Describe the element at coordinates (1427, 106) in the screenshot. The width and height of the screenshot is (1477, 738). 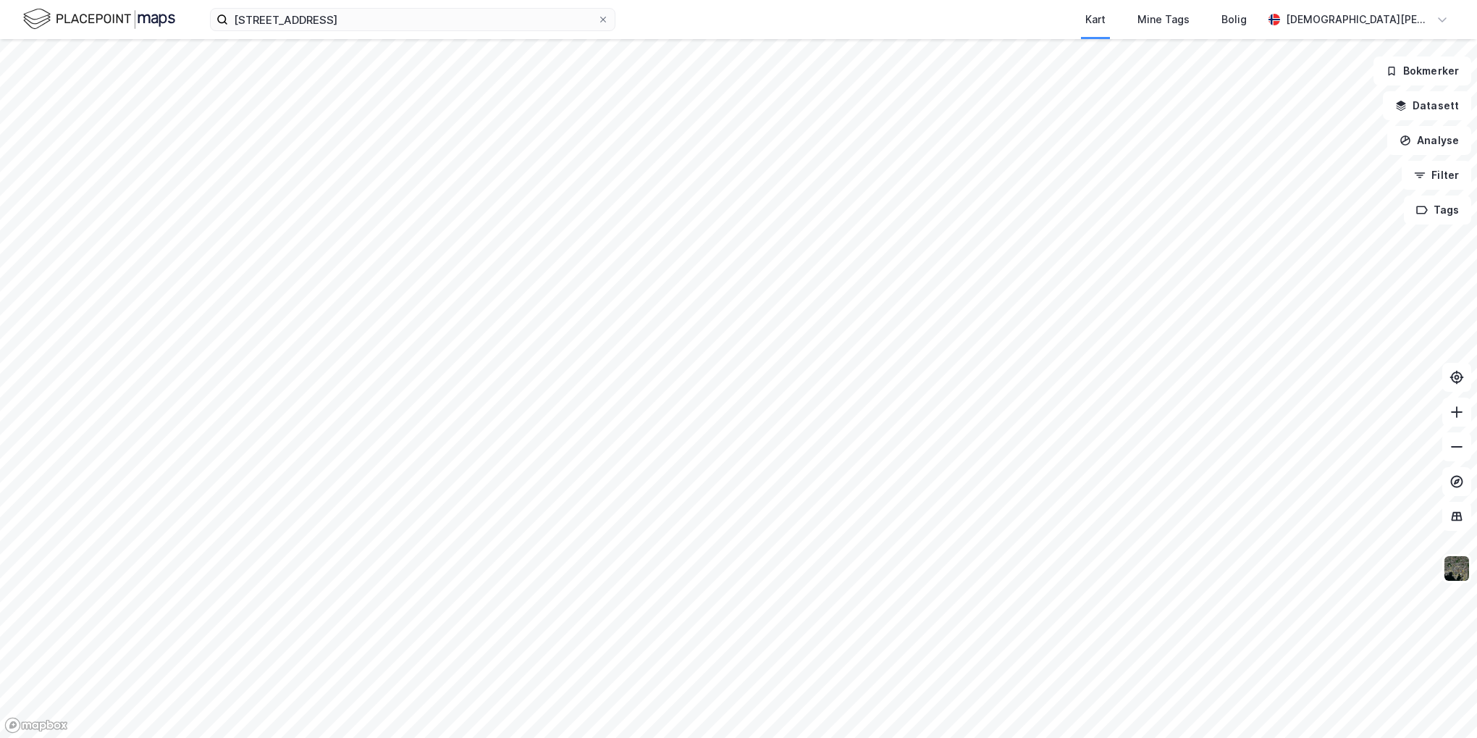
I see `button: Datasett` at that location.